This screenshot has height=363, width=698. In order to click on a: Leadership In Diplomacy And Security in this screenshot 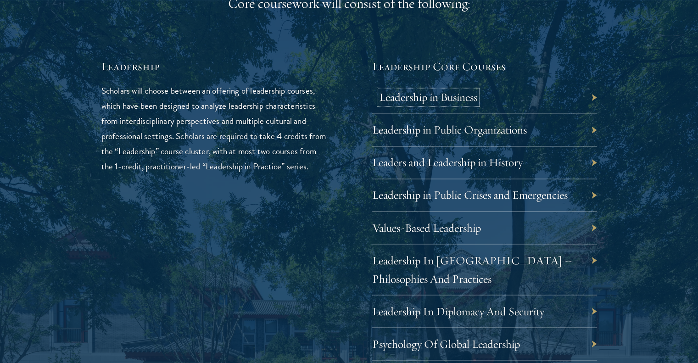, I will do `click(458, 311)`.